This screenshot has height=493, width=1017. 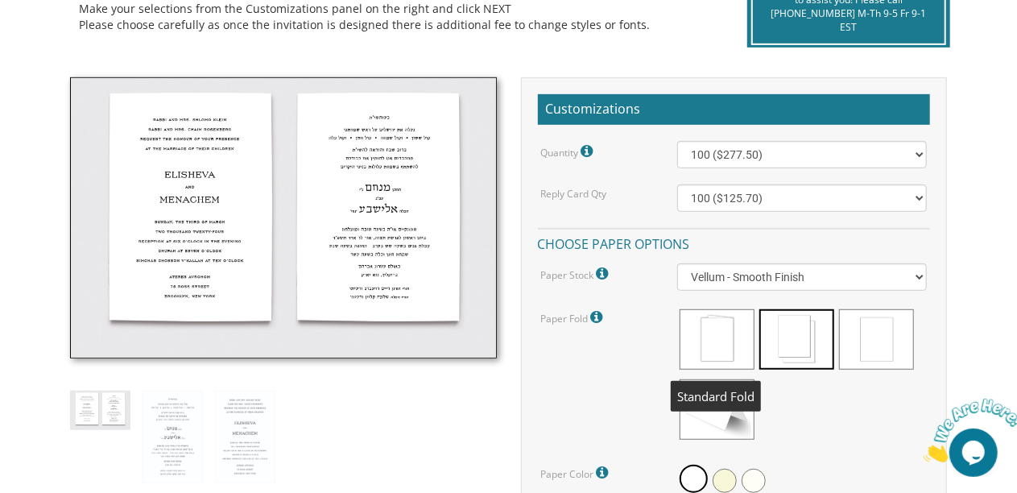 I want to click on img: style2_eng.jpg, so click(x=245, y=437).